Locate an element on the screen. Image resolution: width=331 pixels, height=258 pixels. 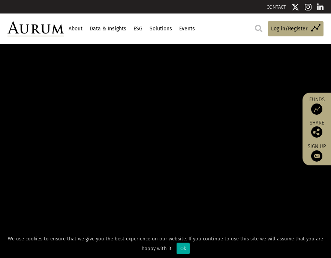
a: Log in/Register is located at coordinates (296, 28).